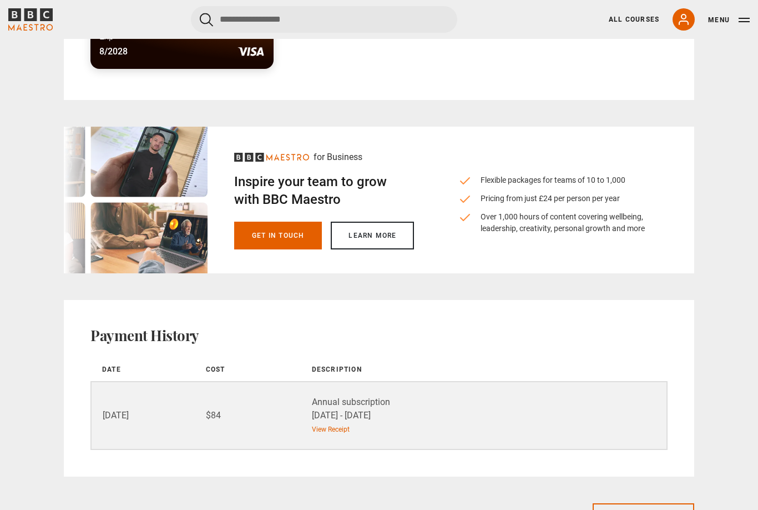 The image size is (758, 510). I want to click on li: Over 1,000 hours of content covering wellbeing, leadership, creativity, personal growth and more, so click(554, 223).